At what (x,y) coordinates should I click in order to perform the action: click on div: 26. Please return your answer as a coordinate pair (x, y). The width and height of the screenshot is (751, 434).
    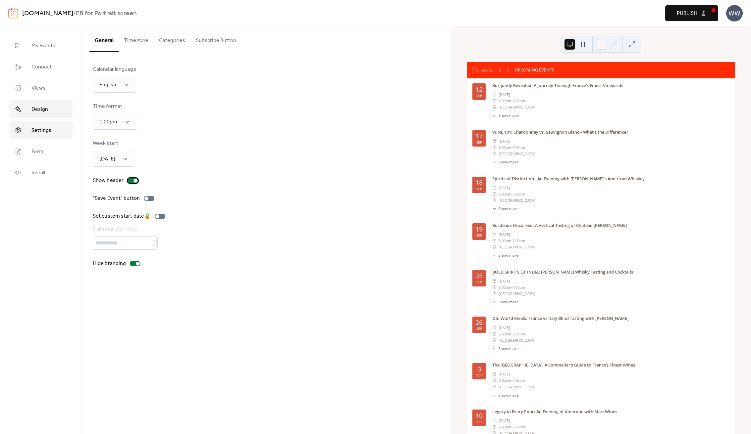
    Looking at the image, I should click on (479, 323).